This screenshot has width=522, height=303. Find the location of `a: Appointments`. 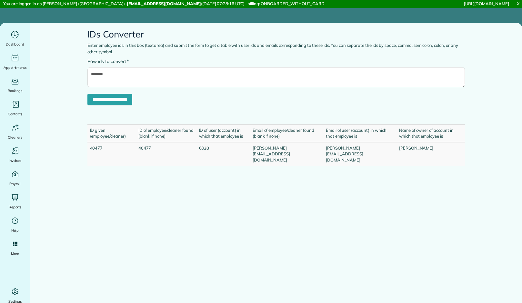

a: Appointments is located at coordinates (15, 62).